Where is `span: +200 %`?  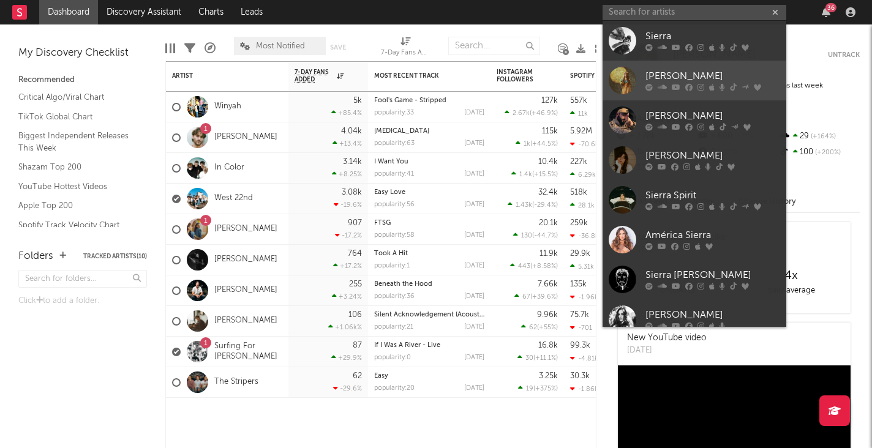
span: +200 % is located at coordinates (826, 152).